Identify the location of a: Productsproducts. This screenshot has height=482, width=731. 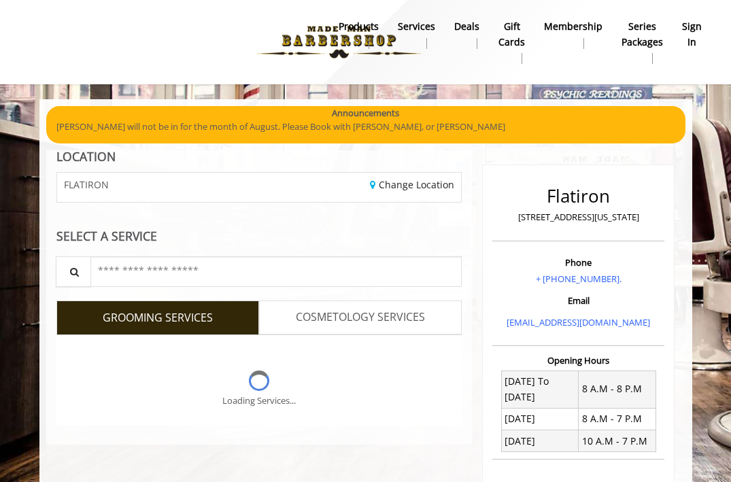
(358, 35).